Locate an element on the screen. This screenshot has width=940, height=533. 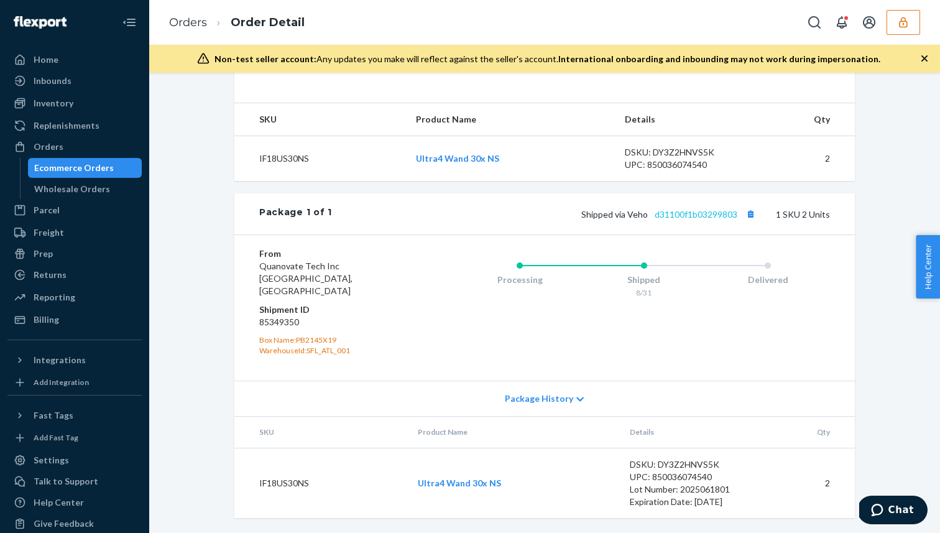
div: Talk to Support is located at coordinates (66, 481).